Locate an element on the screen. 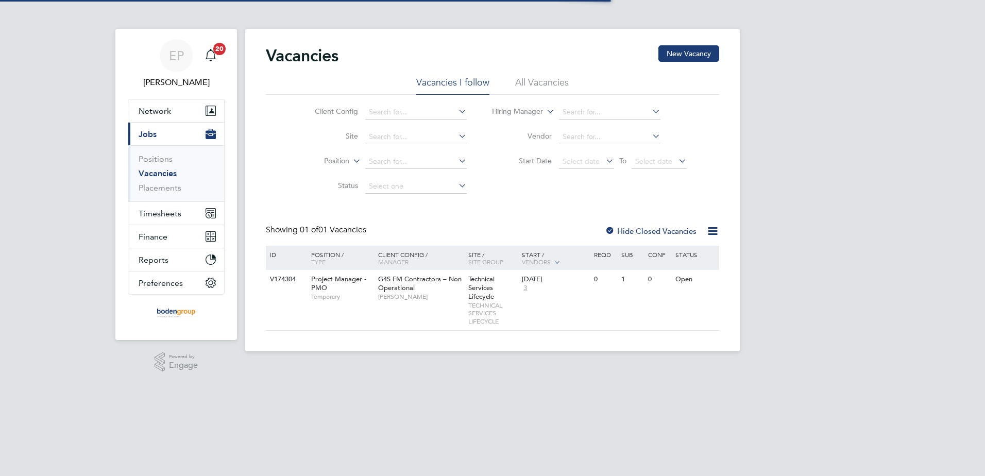 The width and height of the screenshot is (985, 476). span: Network is located at coordinates (154, 111).